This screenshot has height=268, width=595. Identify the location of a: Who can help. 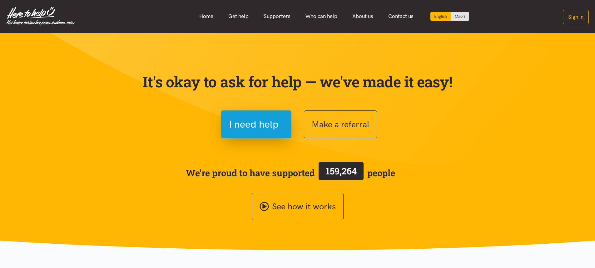
(321, 16).